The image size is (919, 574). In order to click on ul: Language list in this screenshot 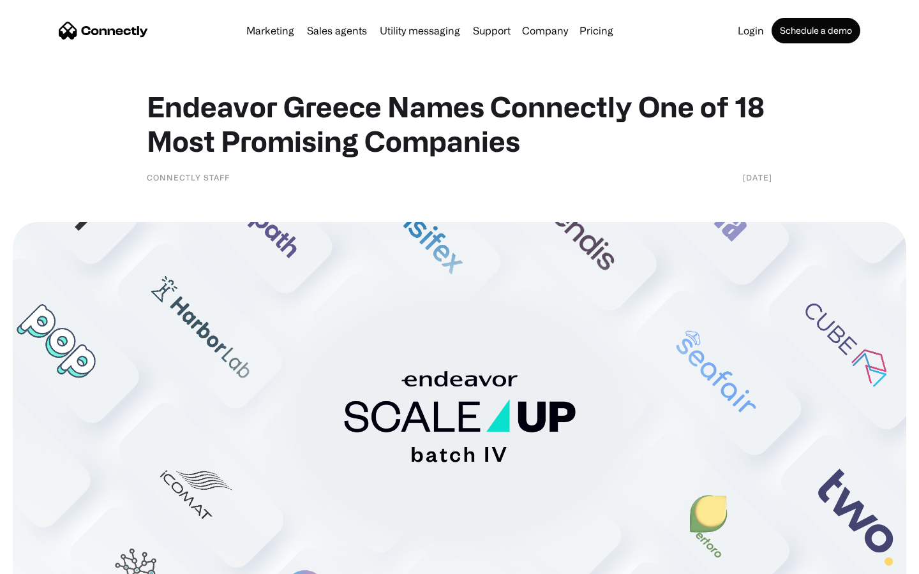, I will do `click(51, 561)`.